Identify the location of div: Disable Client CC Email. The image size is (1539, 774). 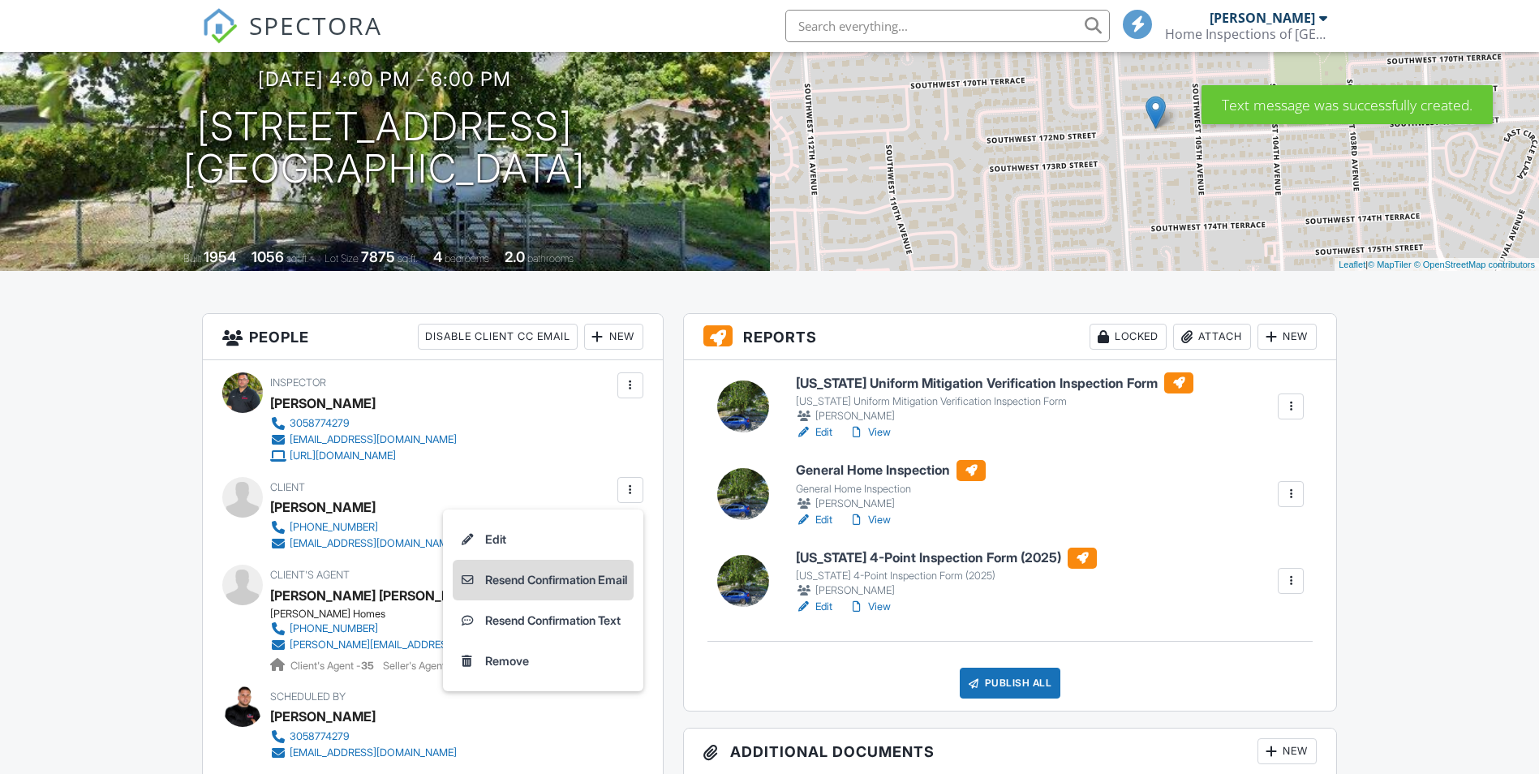
(497, 337).